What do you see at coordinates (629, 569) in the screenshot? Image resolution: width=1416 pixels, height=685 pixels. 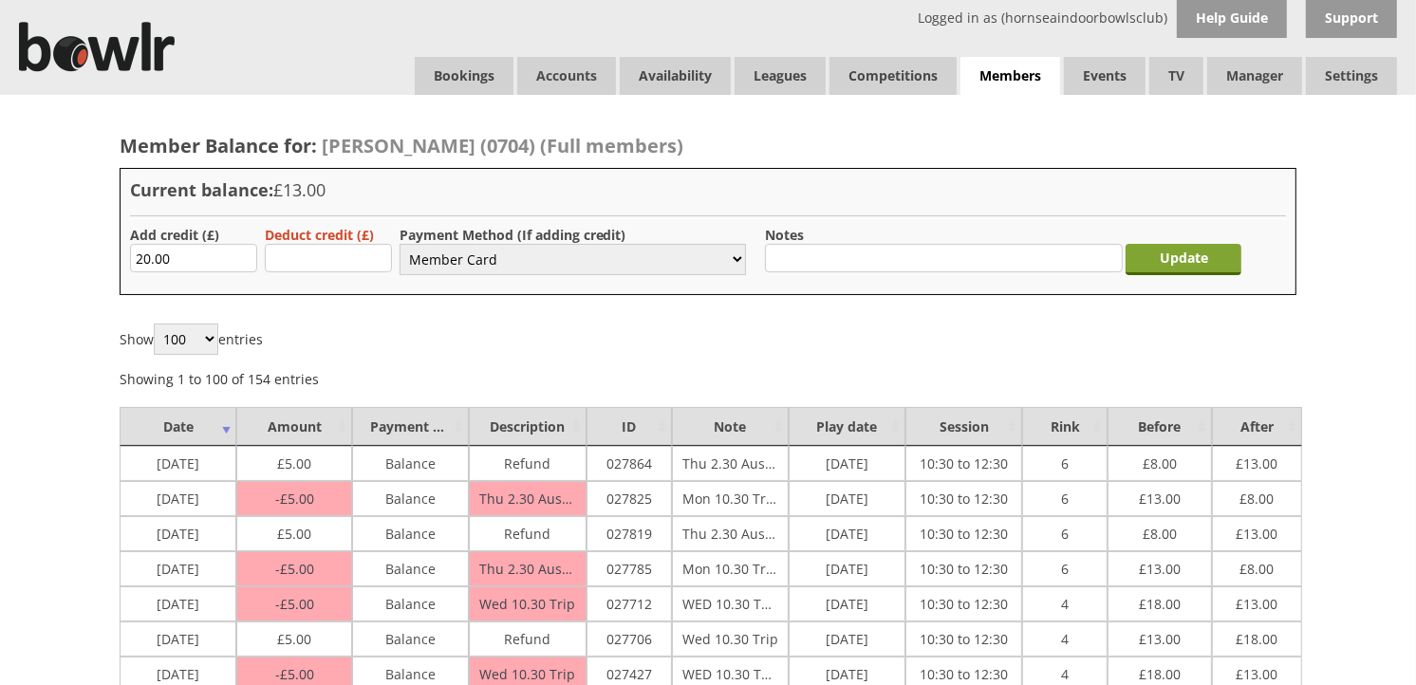 I see `td: 027785` at bounding box center [629, 569].